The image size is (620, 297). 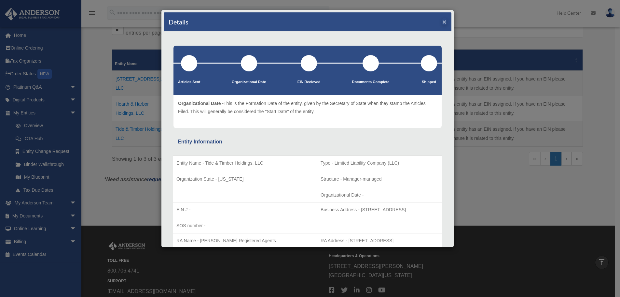 I want to click on p: Documents Complete, so click(x=371, y=82).